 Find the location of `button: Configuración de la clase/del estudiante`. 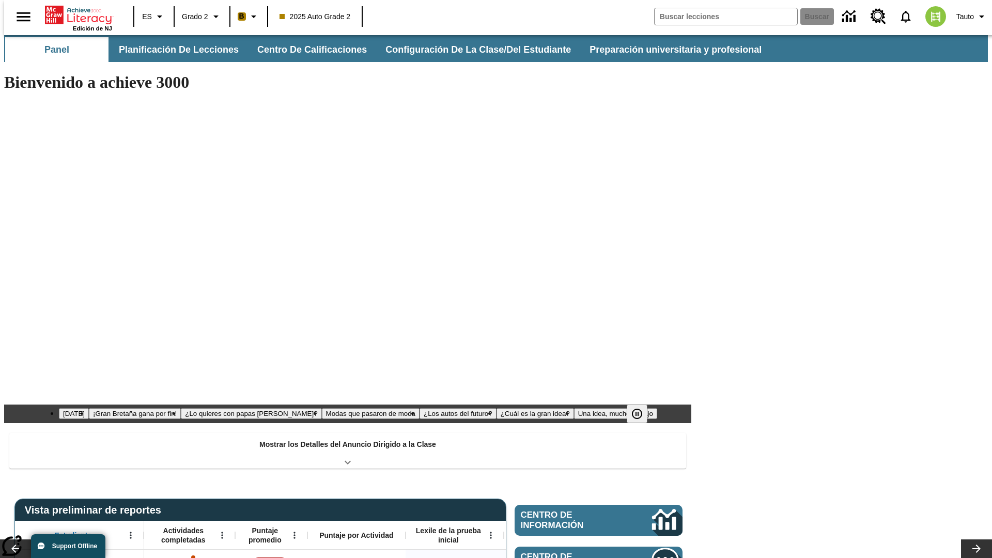

button: Configuración de la clase/del estudiante is located at coordinates (478, 50).